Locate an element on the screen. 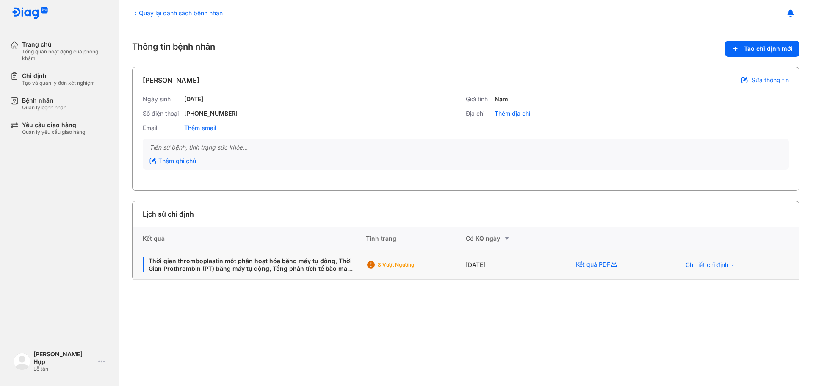 The width and height of the screenshot is (813, 386). div: Email is located at coordinates (162, 128).